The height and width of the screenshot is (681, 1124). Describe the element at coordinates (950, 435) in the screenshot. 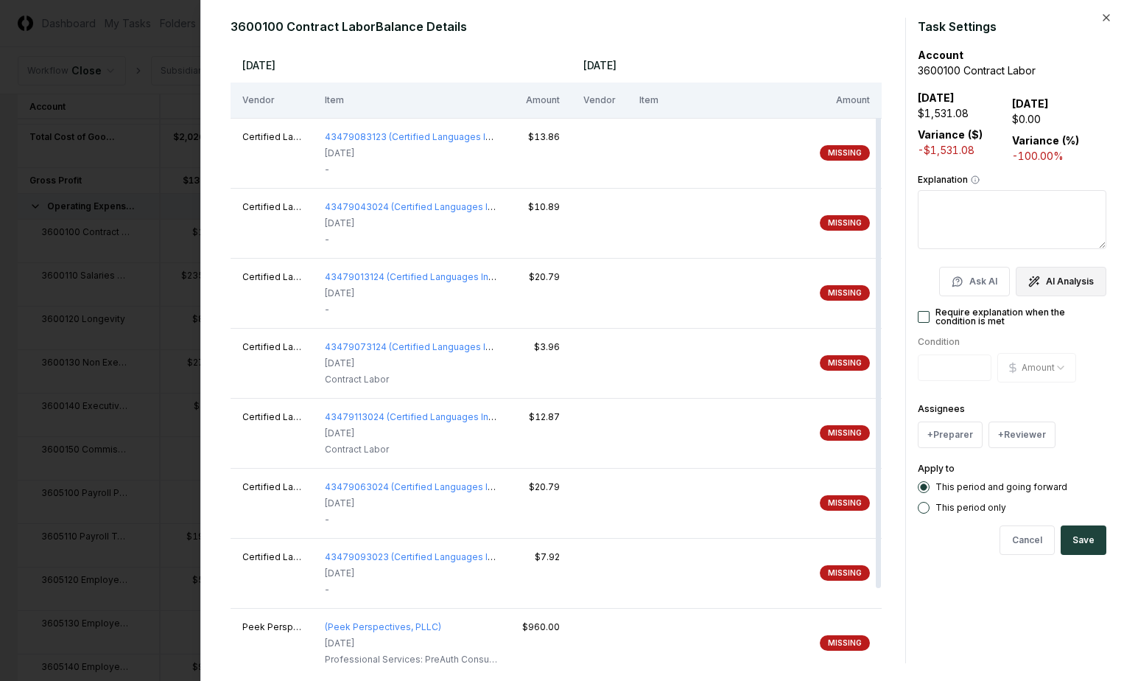

I see `button: +Preparer` at that location.